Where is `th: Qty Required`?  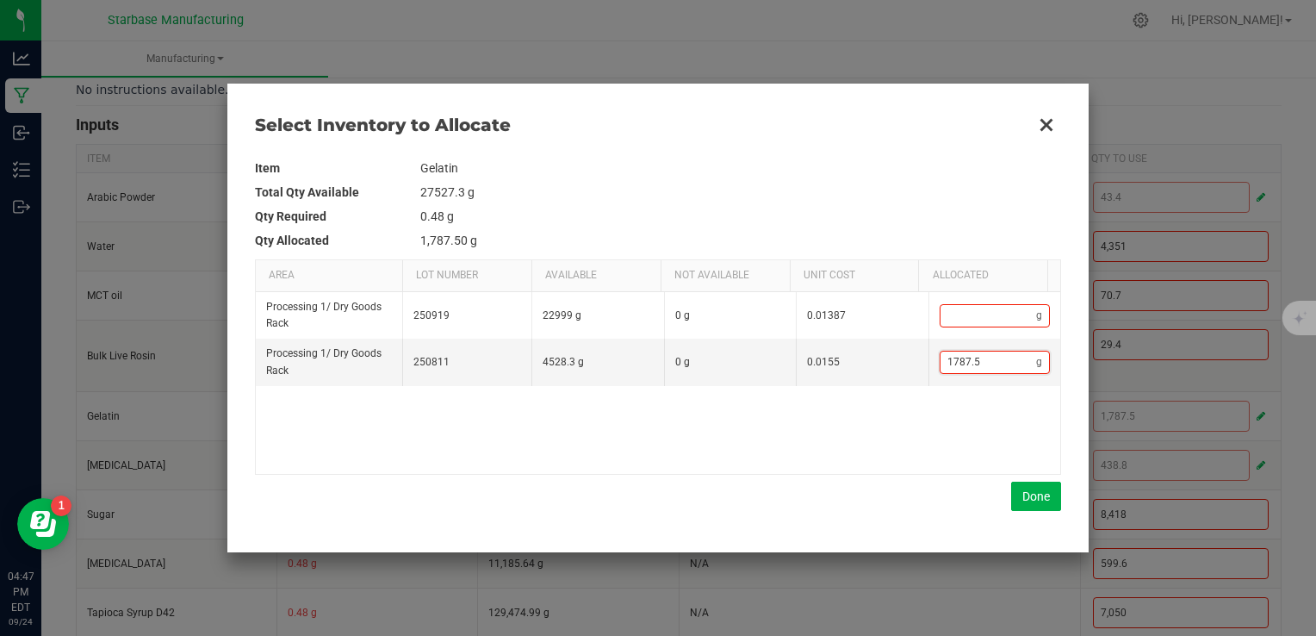
th: Qty Required is located at coordinates (338, 216).